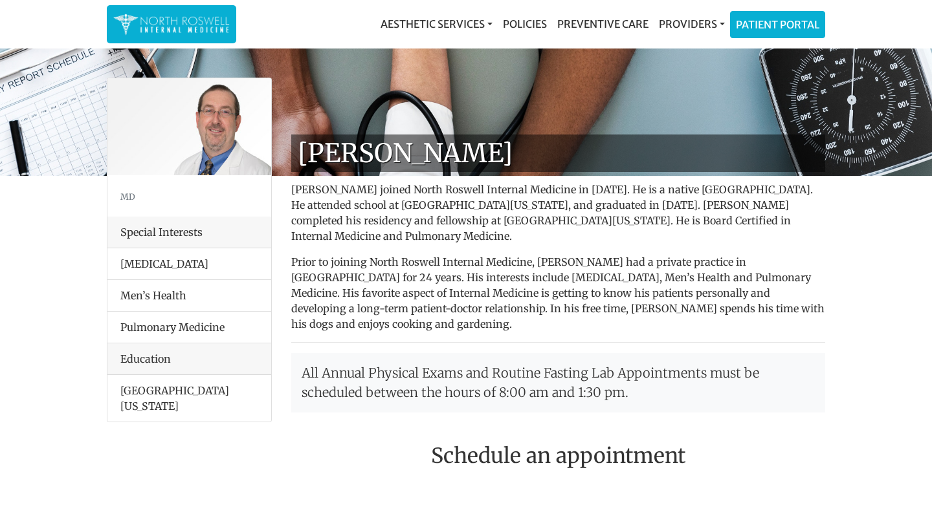  What do you see at coordinates (189, 127) in the screenshot?
I see `img: Dr. George Kanes` at bounding box center [189, 127].